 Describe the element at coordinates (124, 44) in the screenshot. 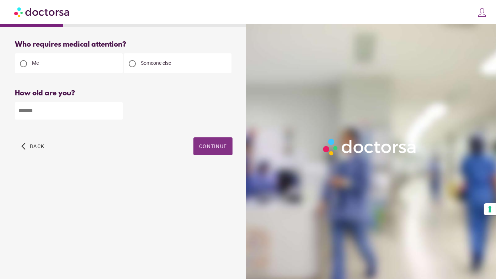

I see `div: Who requires medical attention?` at that location.